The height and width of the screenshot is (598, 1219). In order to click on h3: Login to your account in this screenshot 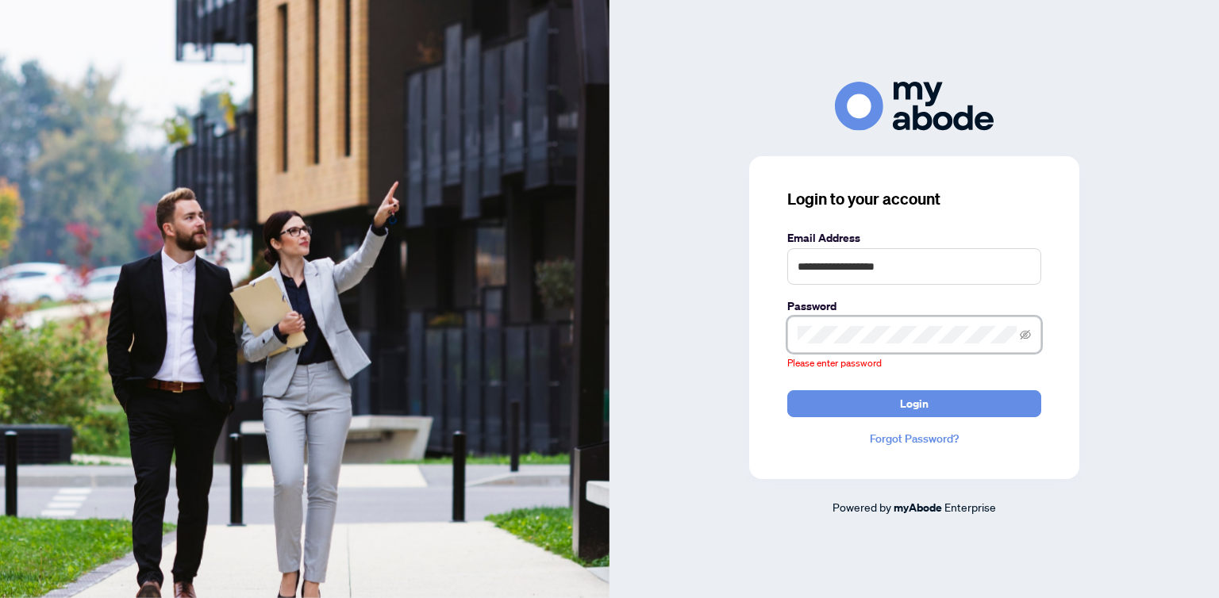, I will do `click(914, 199)`.